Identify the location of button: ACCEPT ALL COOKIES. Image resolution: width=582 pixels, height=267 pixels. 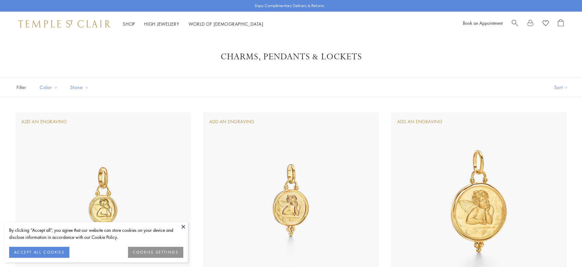
(39, 252).